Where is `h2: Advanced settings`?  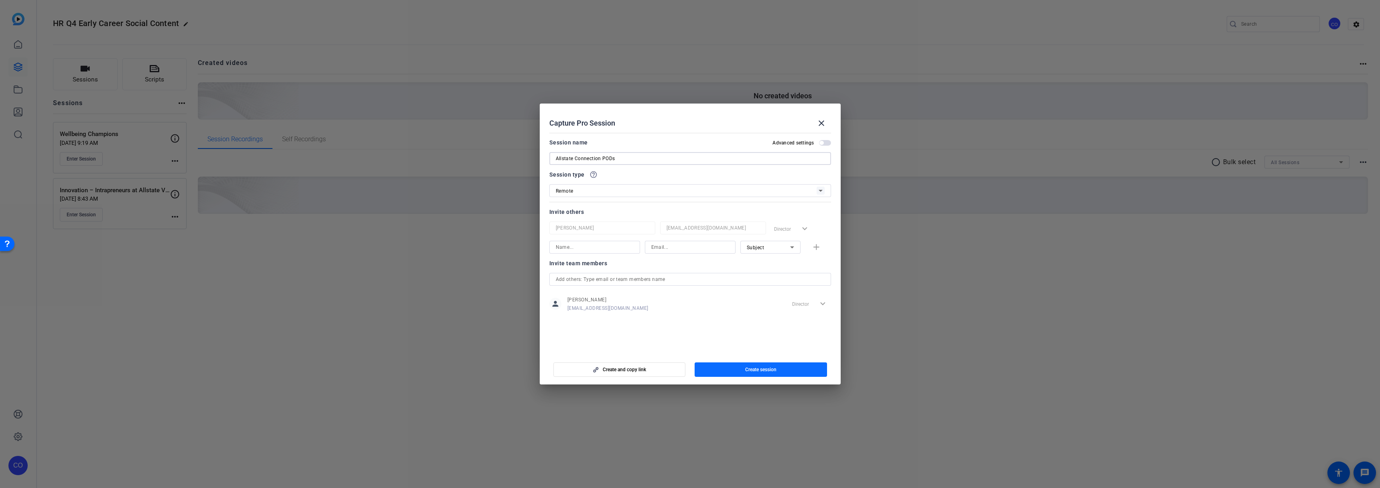 h2: Advanced settings is located at coordinates (793, 143).